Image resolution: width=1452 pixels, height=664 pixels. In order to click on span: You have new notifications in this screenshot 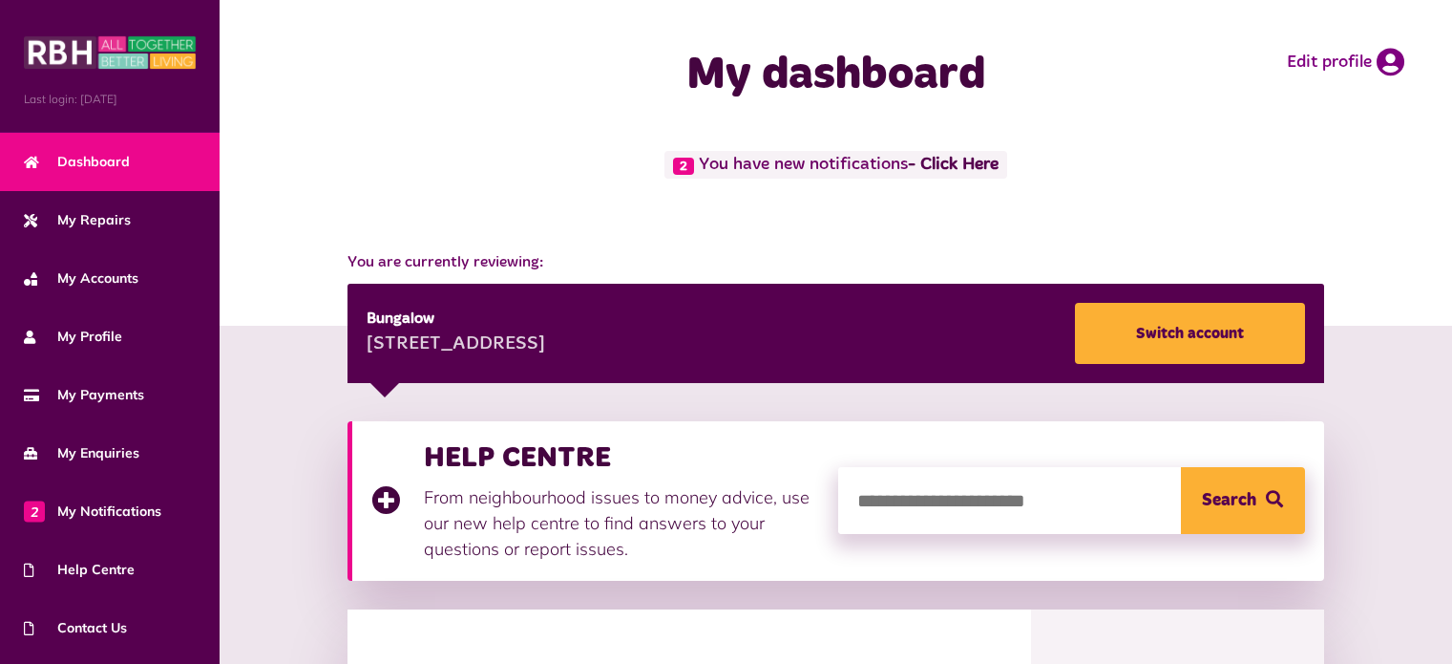, I will do `click(835, 164)`.